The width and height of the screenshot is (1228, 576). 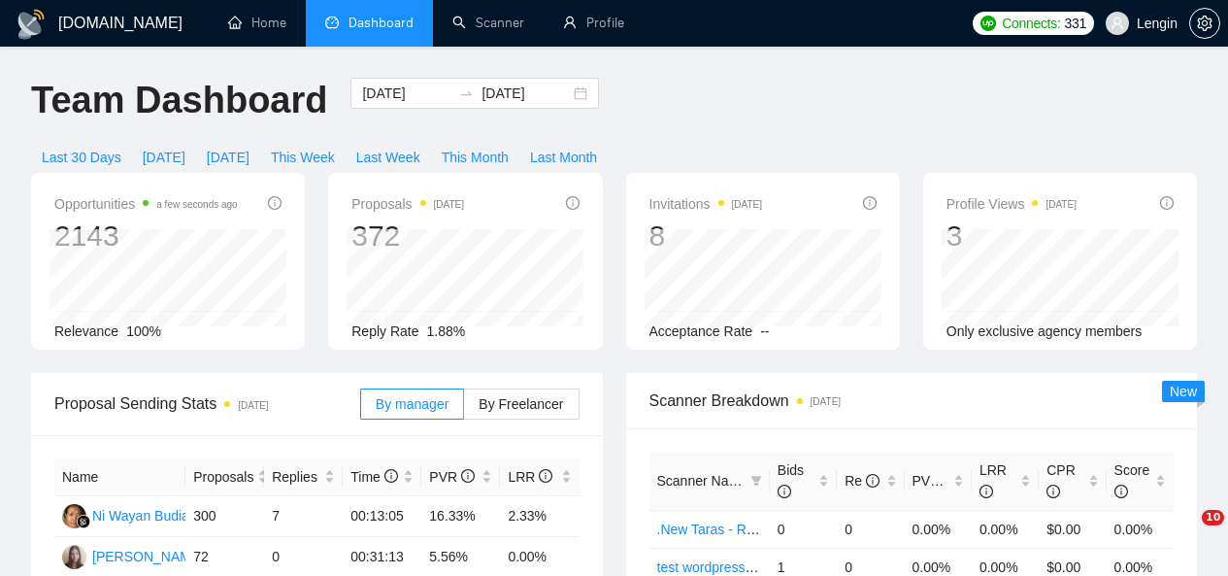 What do you see at coordinates (475, 157) in the screenshot?
I see `button: This Month` at bounding box center [475, 157].